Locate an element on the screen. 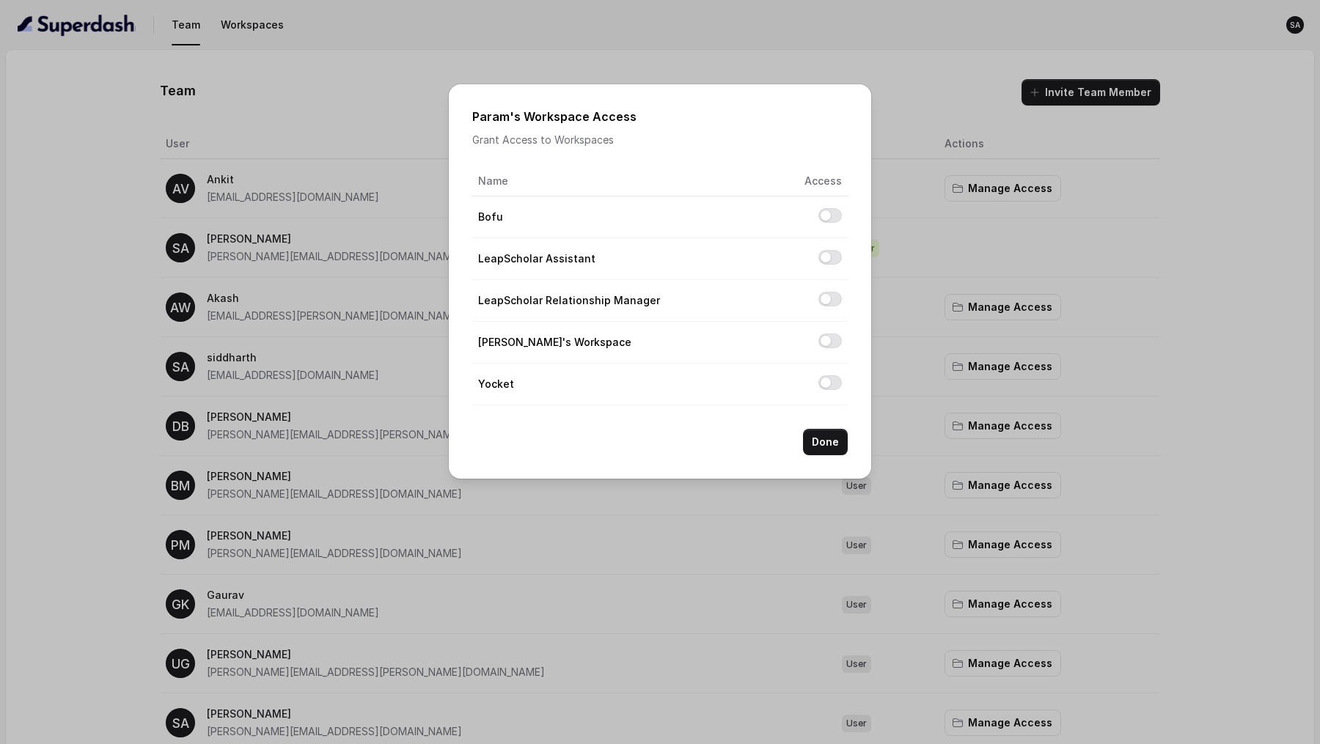  th: Name is located at coordinates (572, 181).